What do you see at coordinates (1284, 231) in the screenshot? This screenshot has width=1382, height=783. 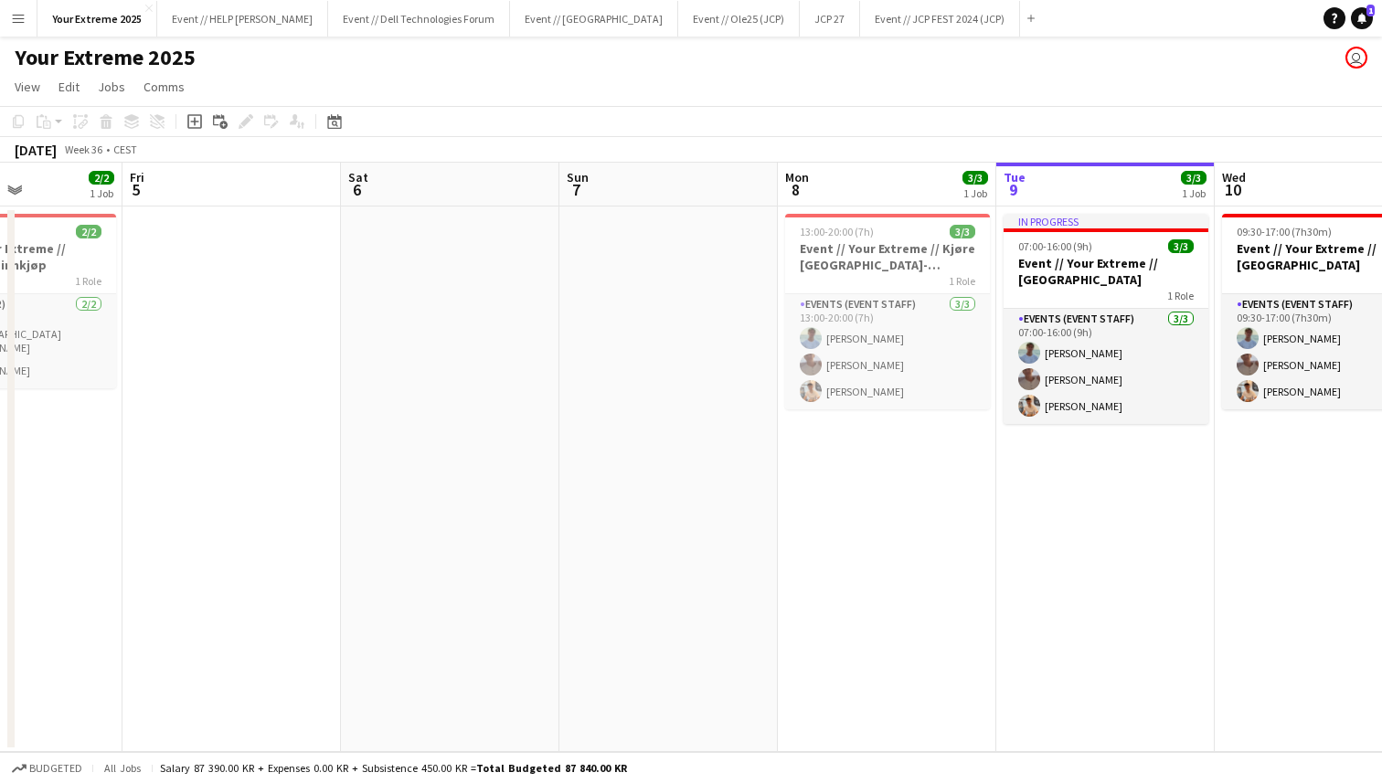 I see `span: 09:30-17:00 (7h30m)` at bounding box center [1284, 231].